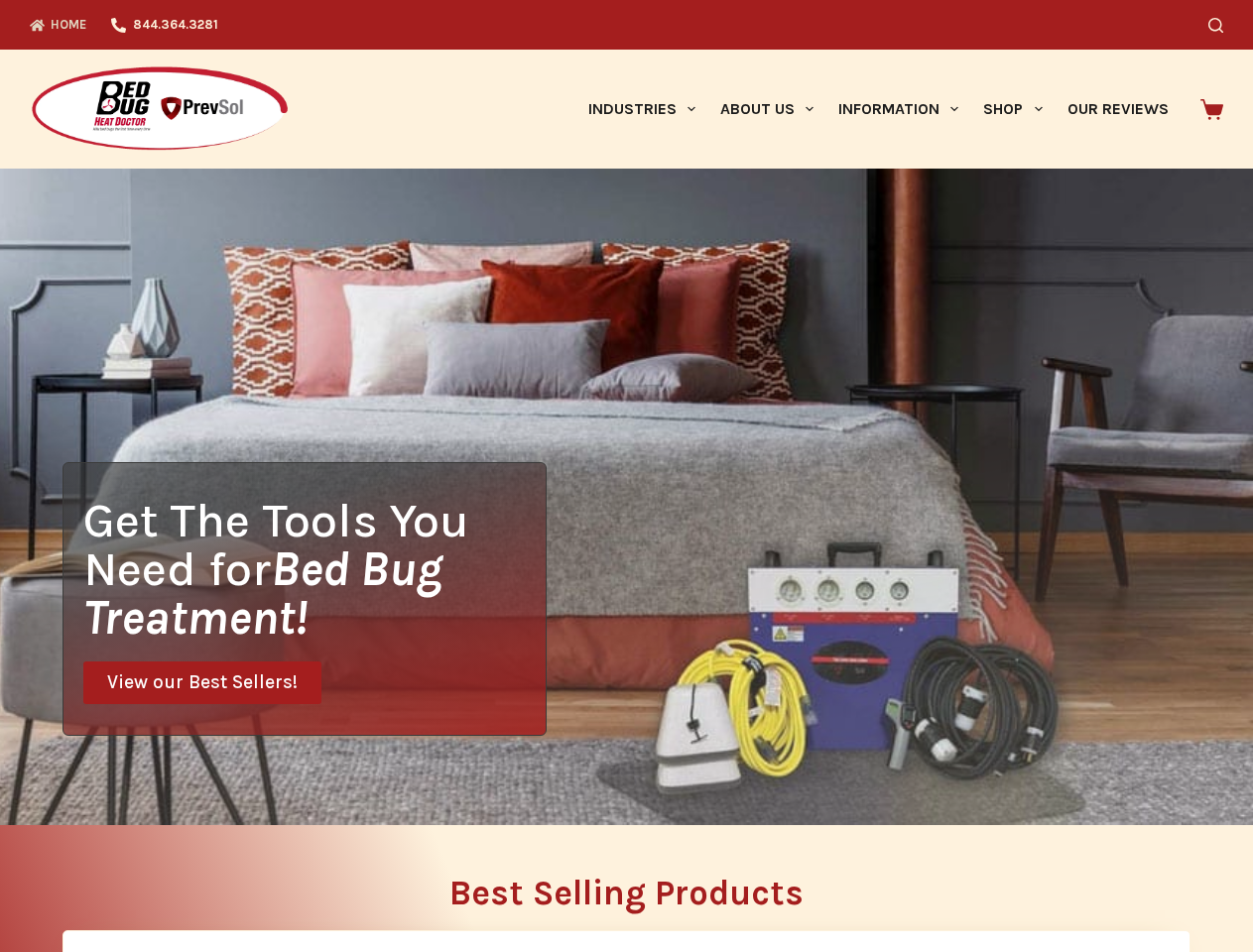  What do you see at coordinates (202, 683) in the screenshot?
I see `span: View our Best Sellers!` at bounding box center [202, 683].